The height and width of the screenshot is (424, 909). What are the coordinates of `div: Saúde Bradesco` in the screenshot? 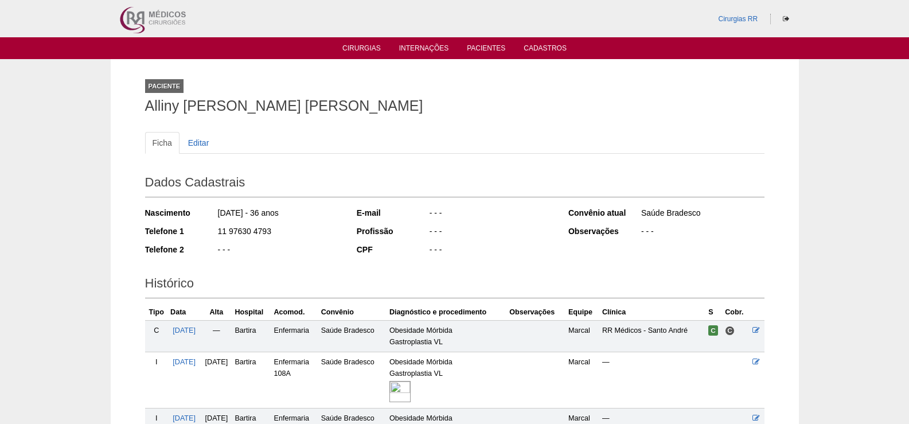 It's located at (702, 214).